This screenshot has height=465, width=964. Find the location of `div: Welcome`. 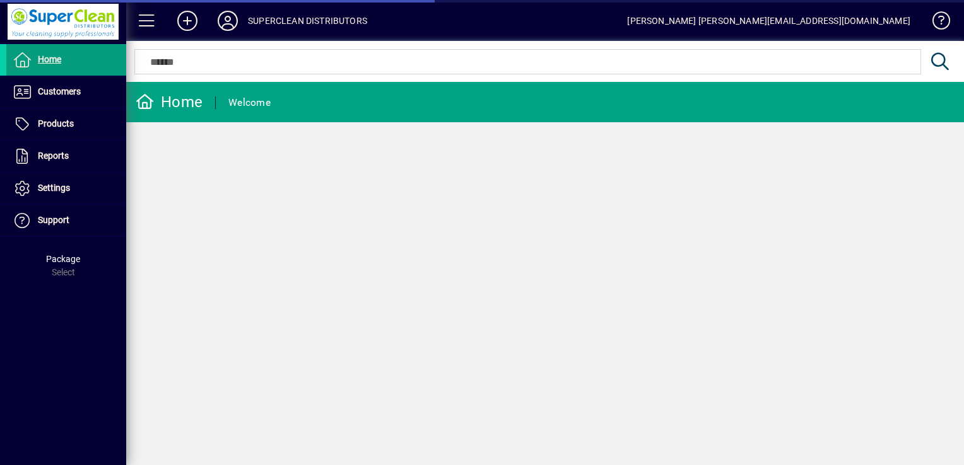

div: Welcome is located at coordinates (249, 103).